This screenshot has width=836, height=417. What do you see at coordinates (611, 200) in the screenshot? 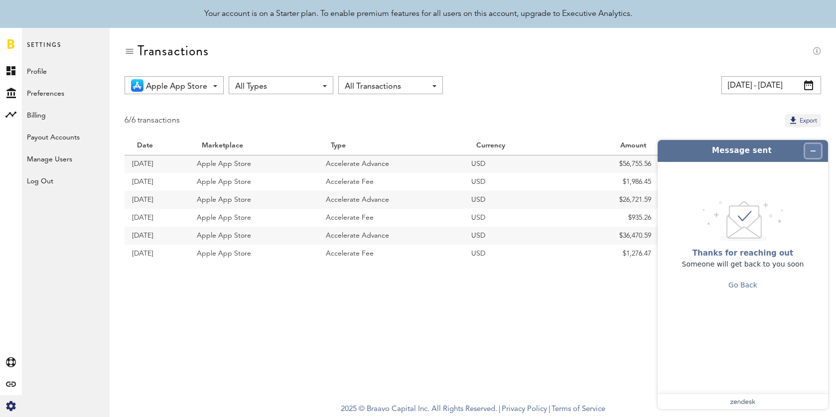
I see `td: $26,721.59` at bounding box center [611, 200].